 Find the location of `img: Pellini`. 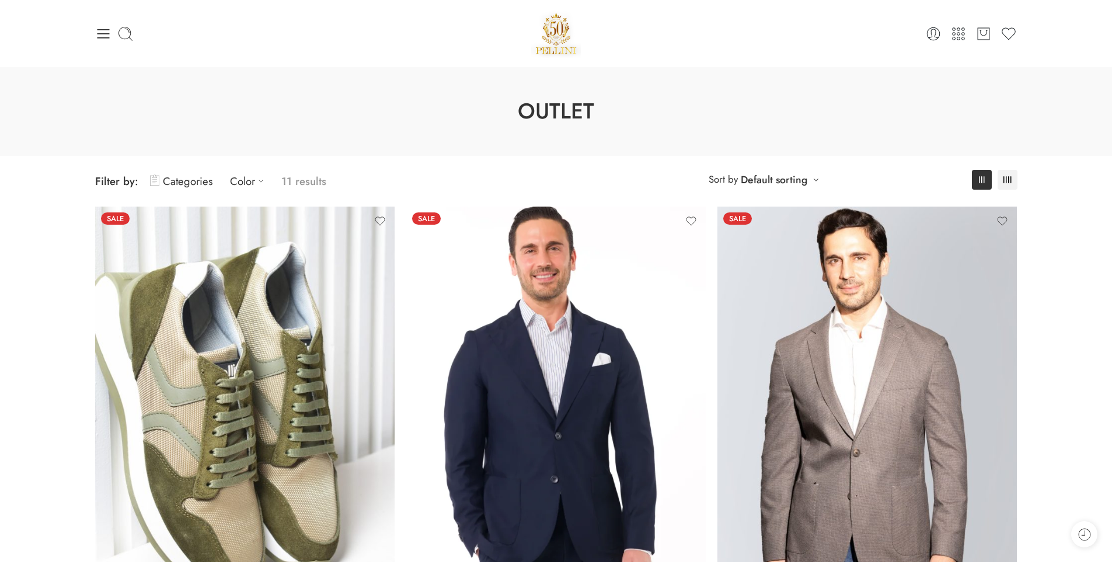

img: Pellini is located at coordinates (556, 33).